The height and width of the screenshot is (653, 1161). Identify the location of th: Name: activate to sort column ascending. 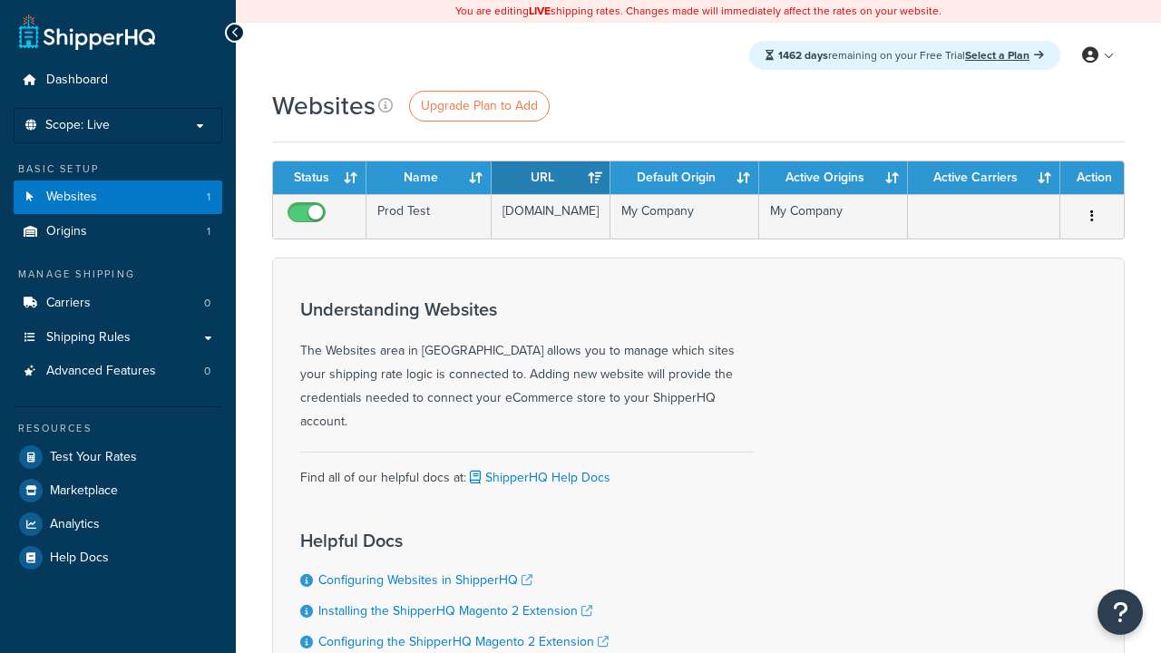
(429, 178).